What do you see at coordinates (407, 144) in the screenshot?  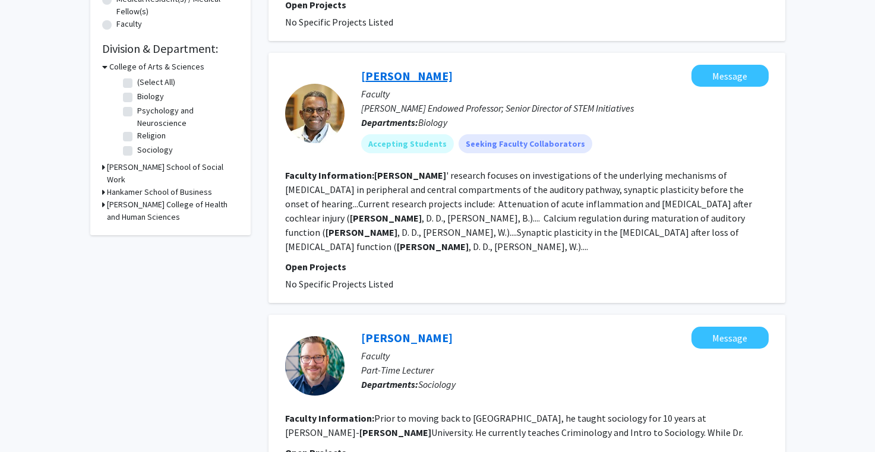 I see `mat-chip: Accepting Students` at bounding box center [407, 144].